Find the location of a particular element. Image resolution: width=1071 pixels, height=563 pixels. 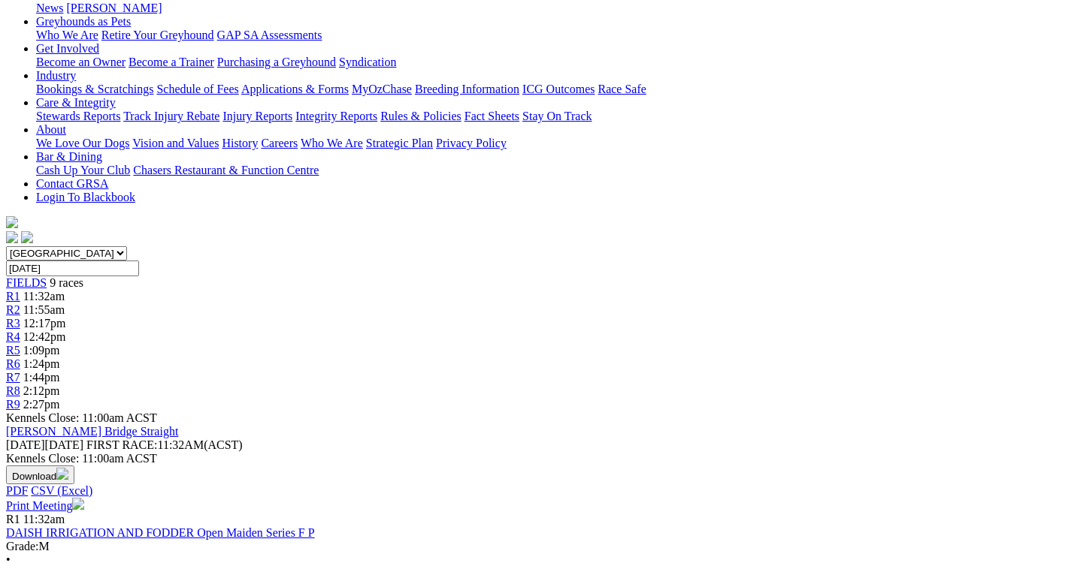

a: R1 is located at coordinates (13, 296).